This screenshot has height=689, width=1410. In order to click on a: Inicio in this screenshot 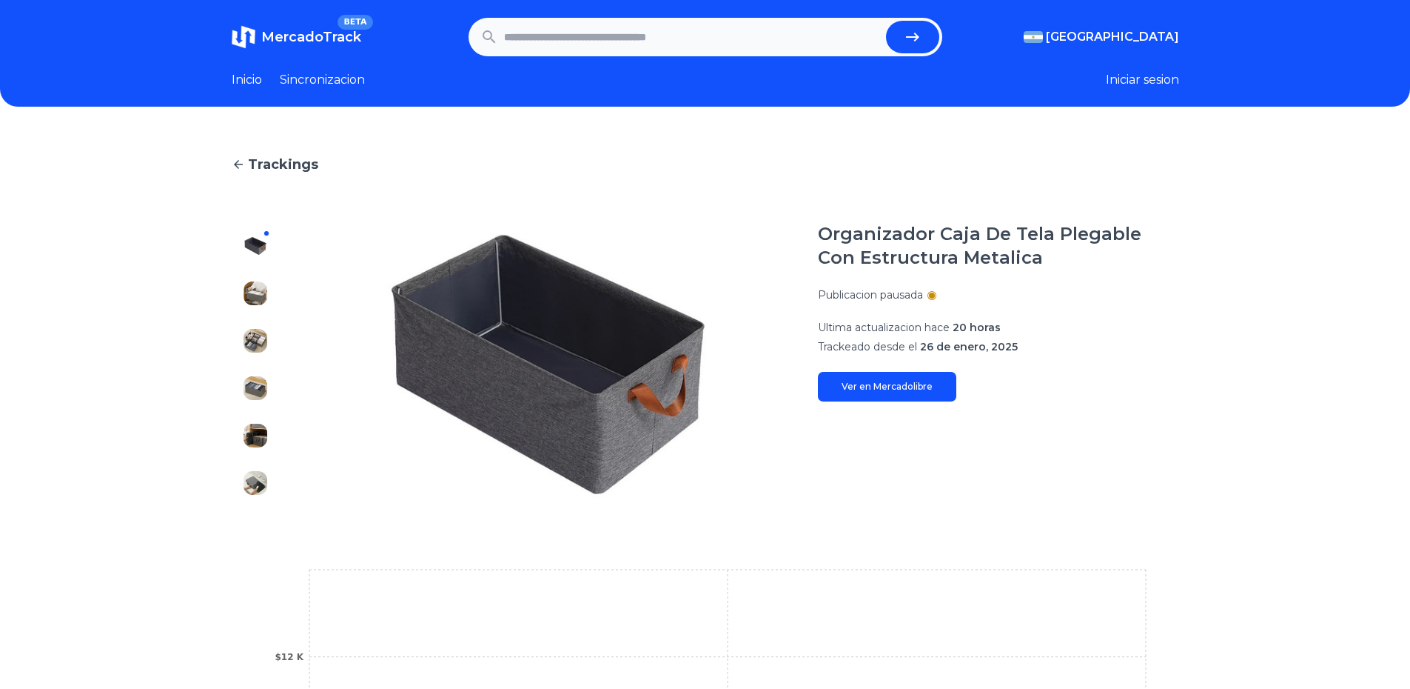, I will do `click(247, 80)`.